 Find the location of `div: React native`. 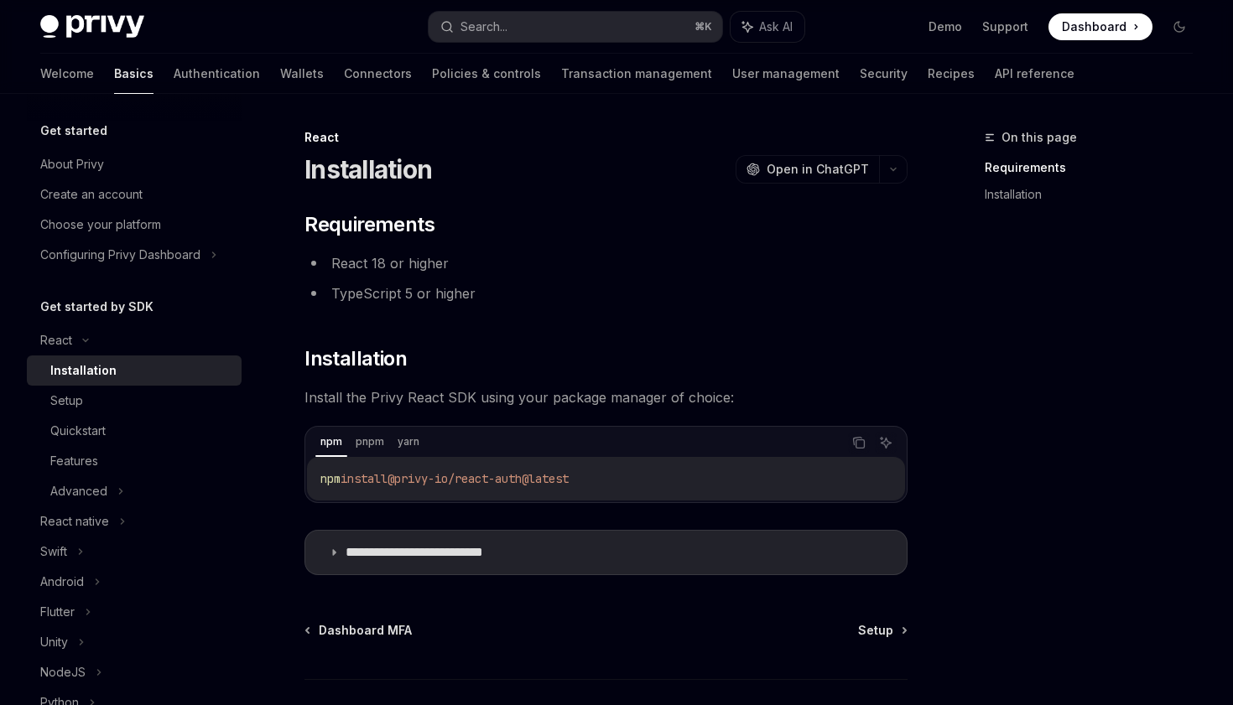

div: React native is located at coordinates (75, 522).